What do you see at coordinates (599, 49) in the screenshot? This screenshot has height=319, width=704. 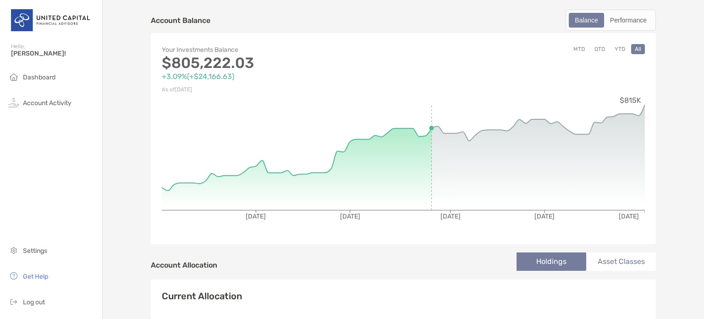 I see `button: QTD` at bounding box center [599, 49].